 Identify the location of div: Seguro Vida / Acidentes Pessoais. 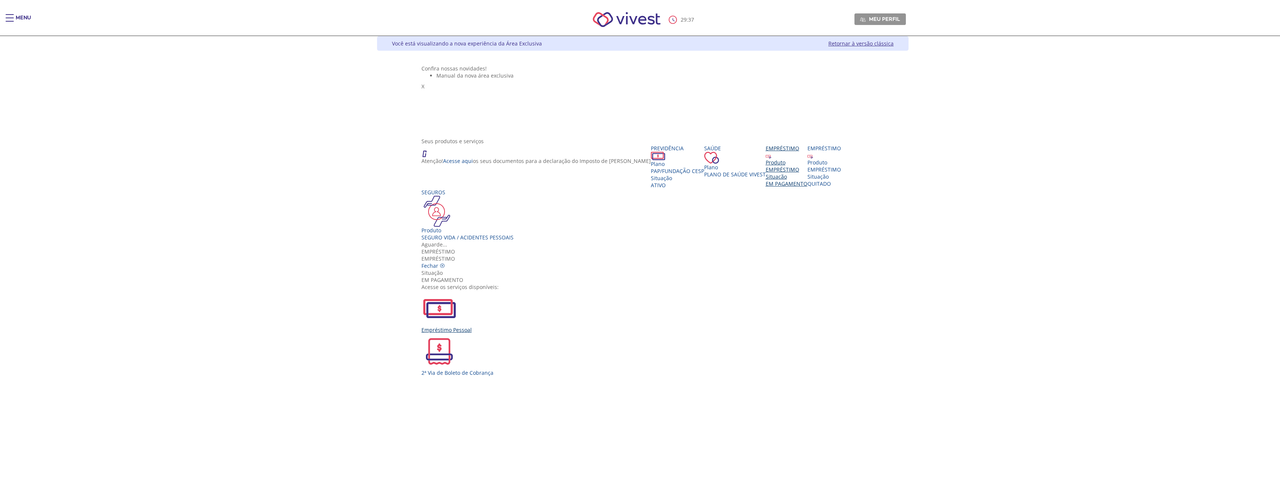
(467, 237).